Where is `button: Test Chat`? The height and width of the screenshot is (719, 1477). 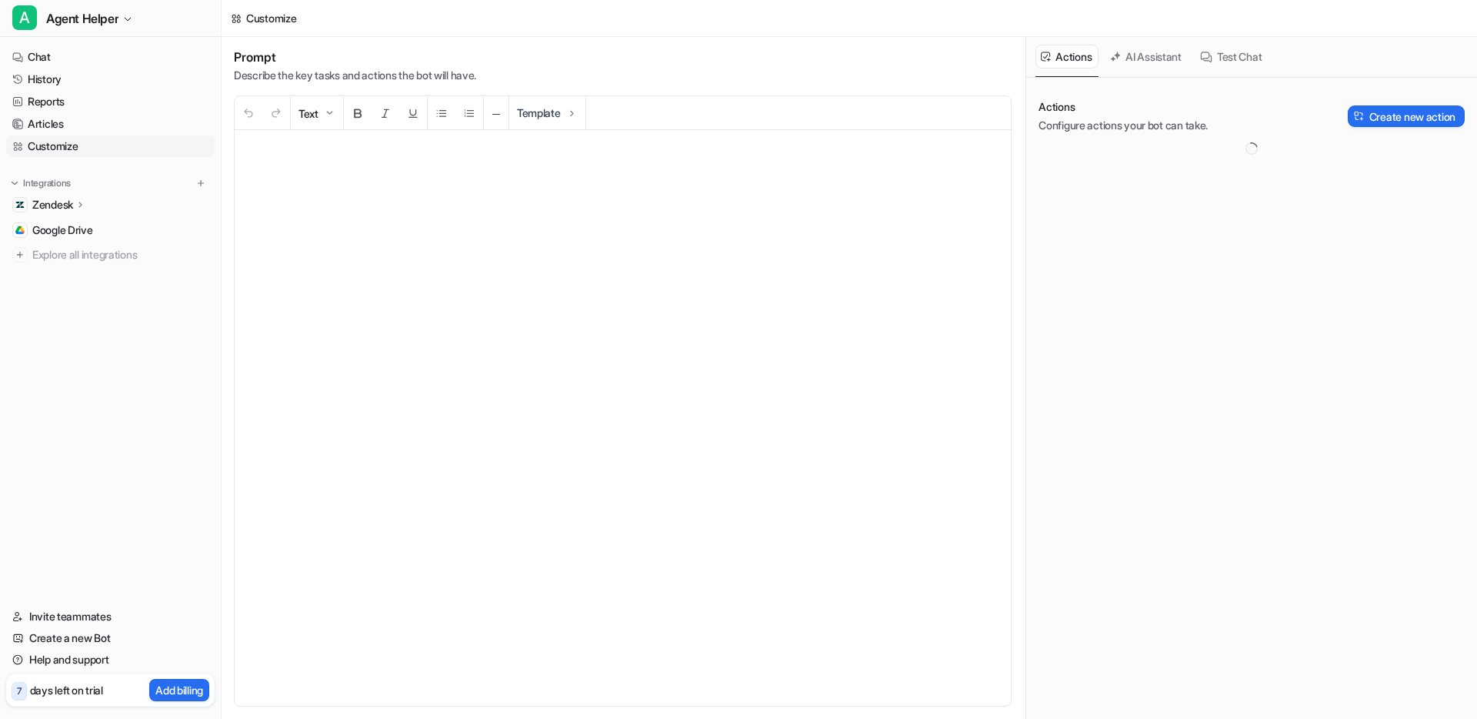 button: Test Chat is located at coordinates (1232, 56).